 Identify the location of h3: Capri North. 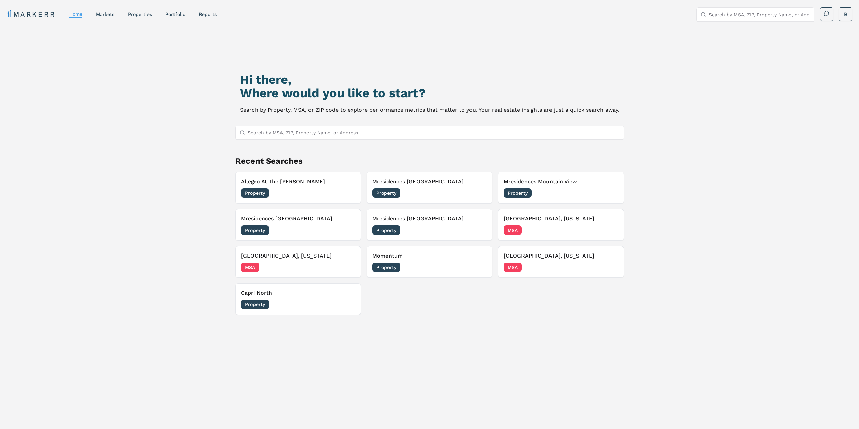
(298, 293).